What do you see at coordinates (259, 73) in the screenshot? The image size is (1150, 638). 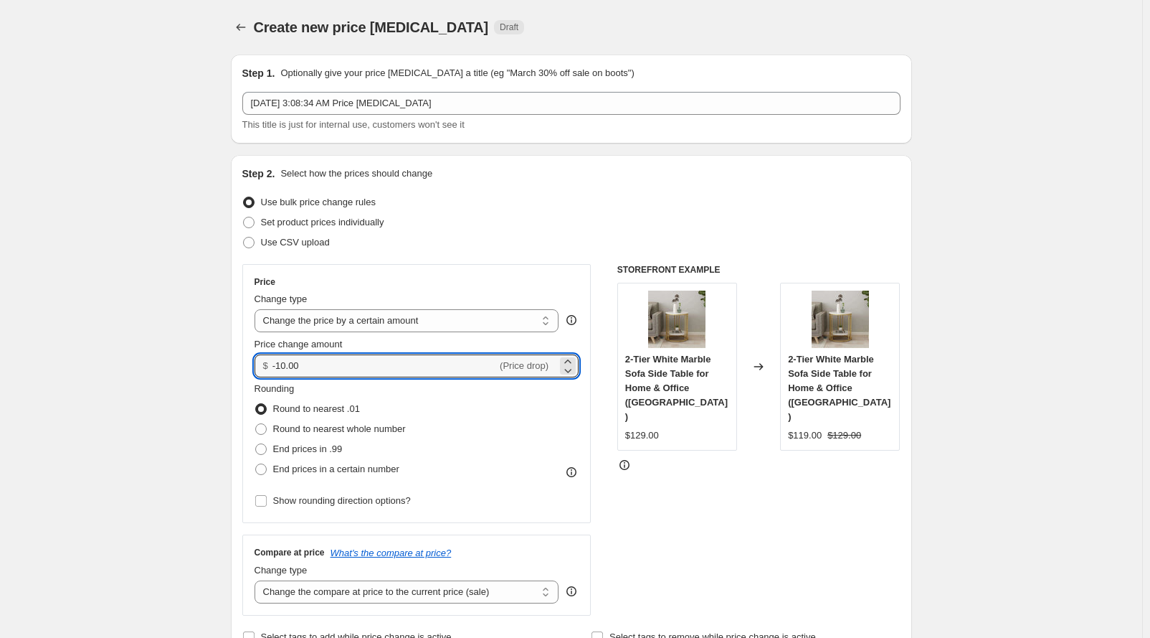 I see `h2: Step 1.` at bounding box center [259, 73].